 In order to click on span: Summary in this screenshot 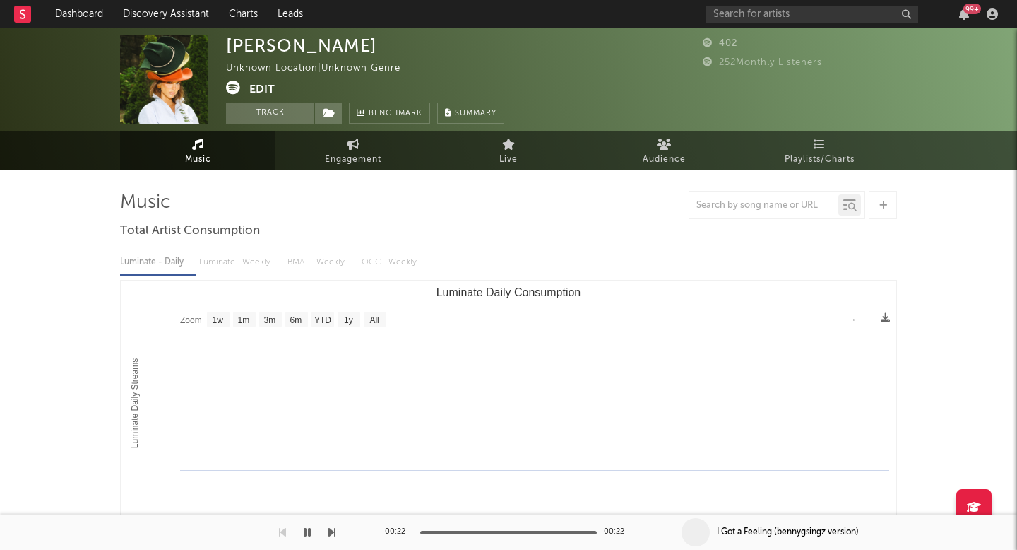, I will do `click(475, 113)`.